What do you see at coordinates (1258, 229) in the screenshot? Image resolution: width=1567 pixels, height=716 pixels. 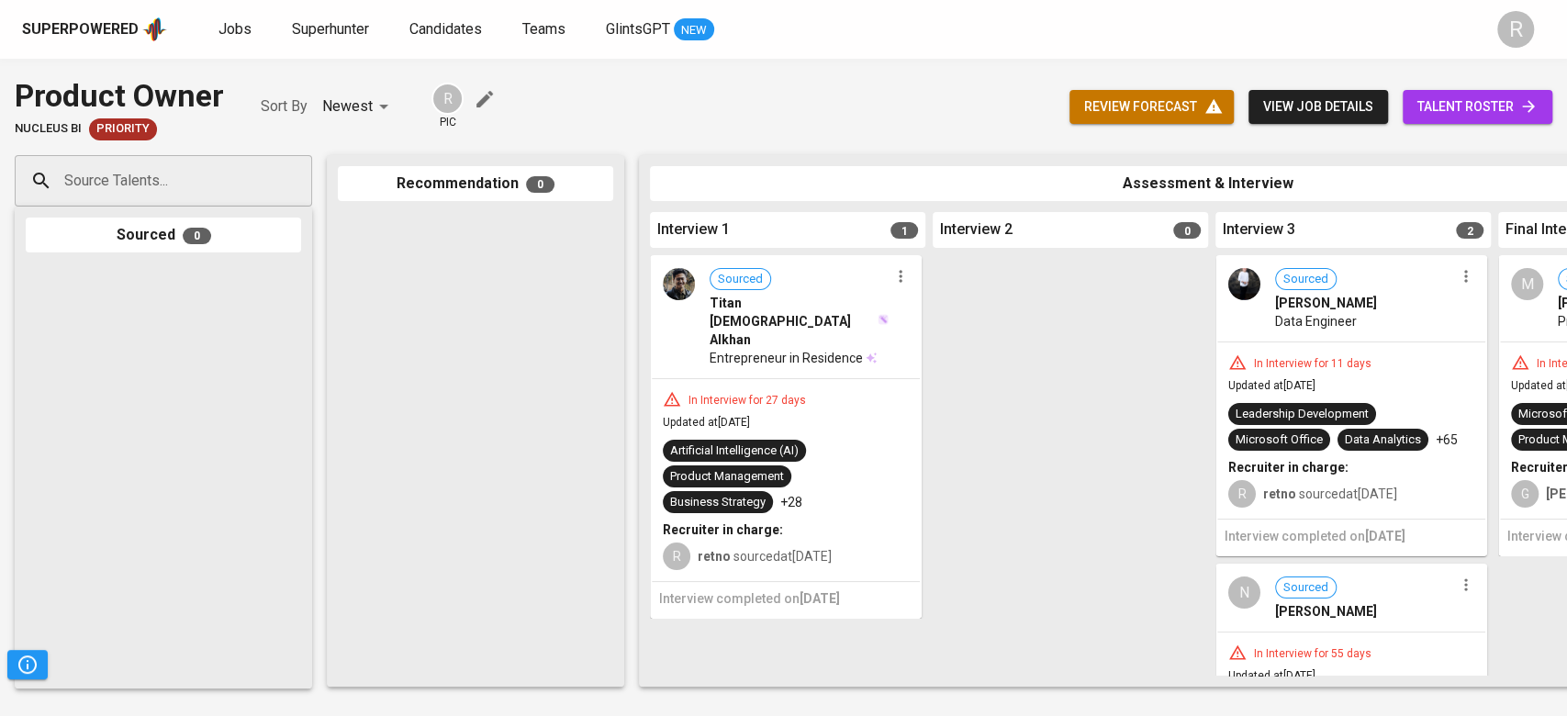 I see `span: Interview 3` at bounding box center [1258, 229].